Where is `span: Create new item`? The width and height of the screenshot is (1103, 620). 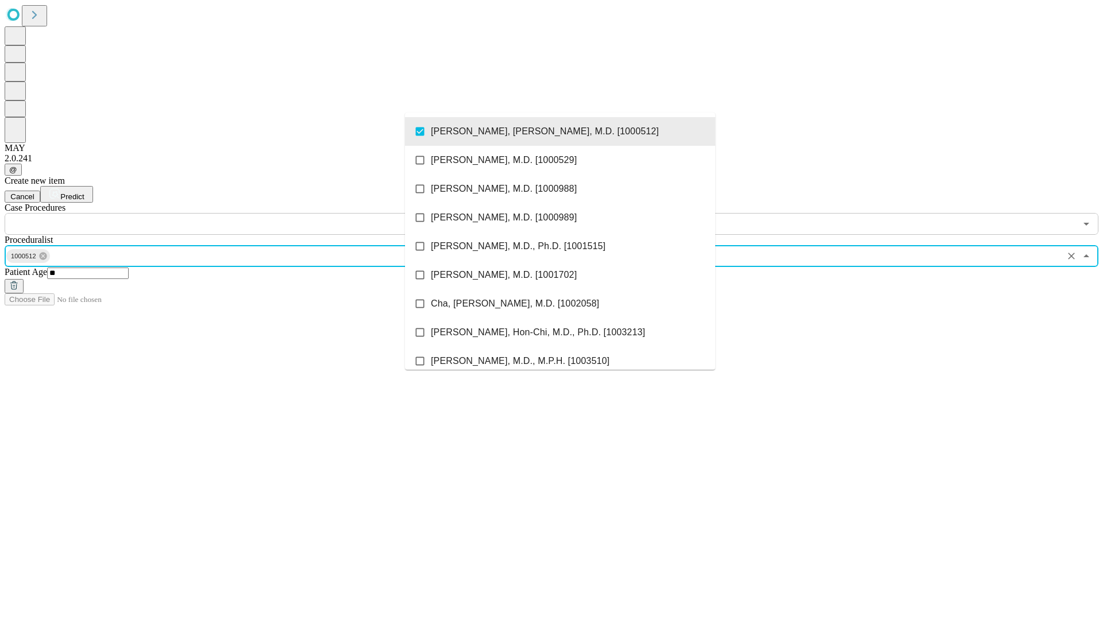 span: Create new item is located at coordinates (34, 180).